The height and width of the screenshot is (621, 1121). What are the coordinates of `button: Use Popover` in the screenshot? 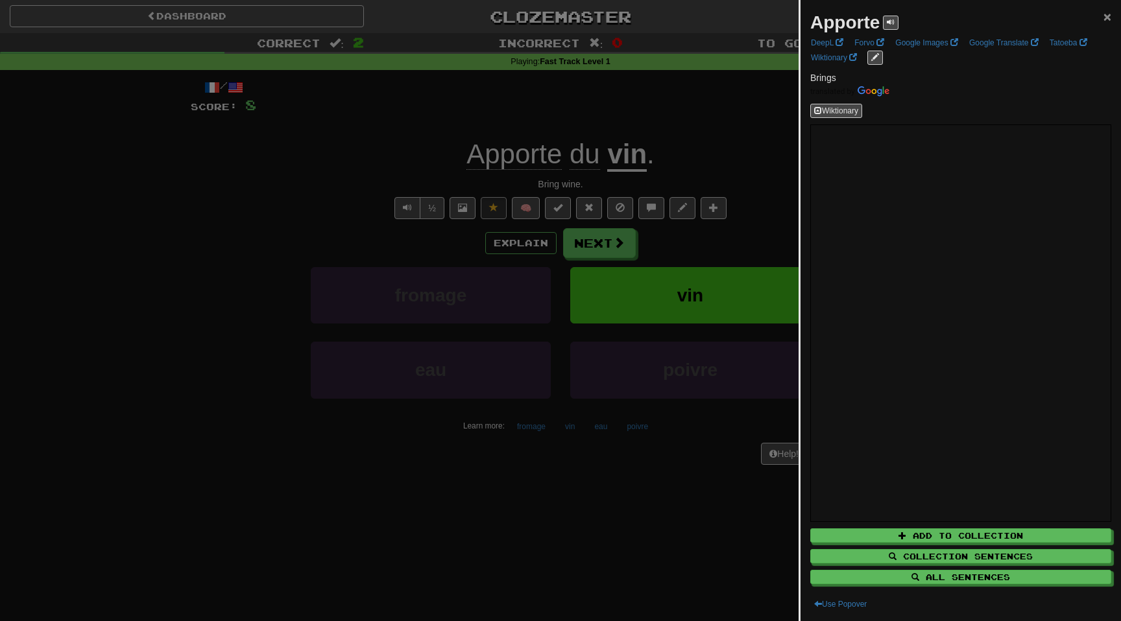 It's located at (840, 604).